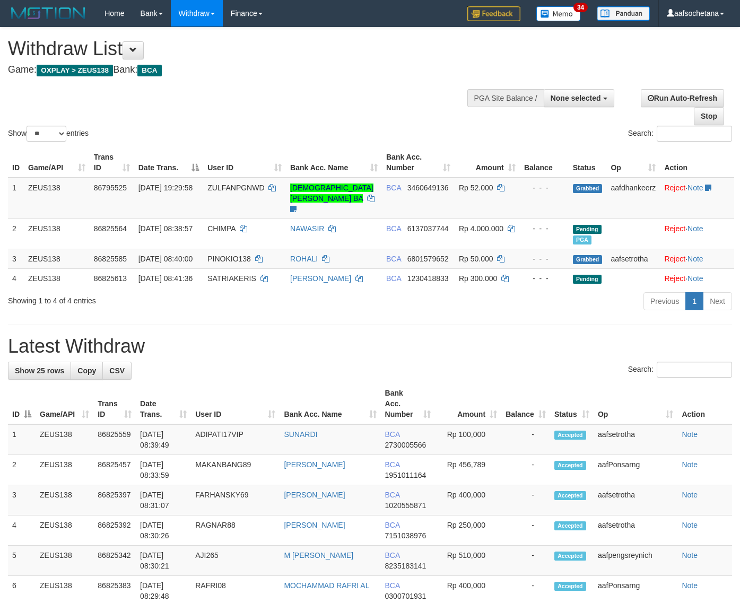  Describe the element at coordinates (22, 404) in the screenshot. I see `th: ID: activate to sort column descending` at that location.